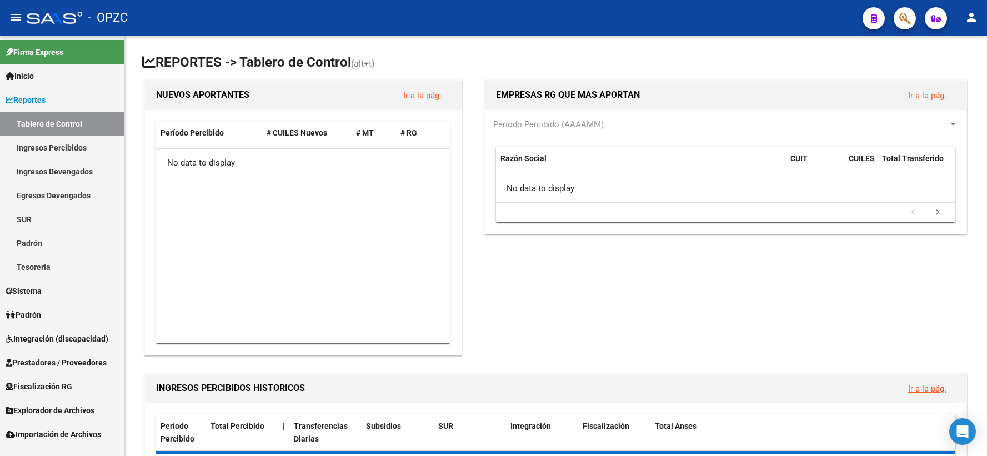 This screenshot has width=987, height=456. What do you see at coordinates (363, 63) in the screenshot?
I see `span: (alt+t)` at bounding box center [363, 63].